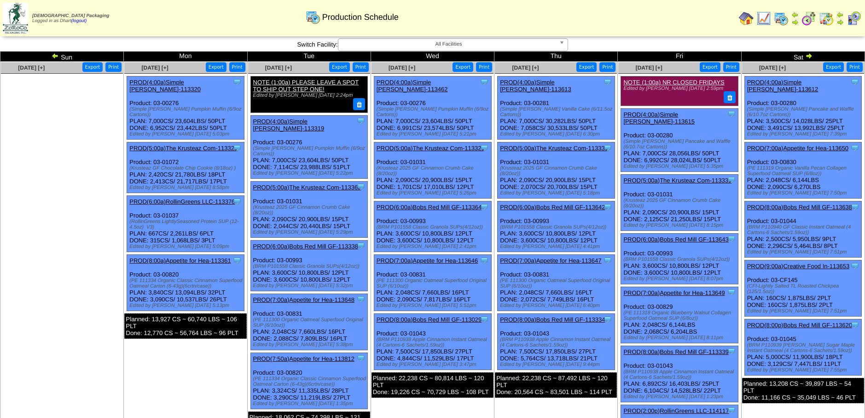 The width and height of the screenshot is (865, 418). Describe the element at coordinates (306, 86) in the screenshot. I see `a: NOTE (1:00a) PLEASE LEAVE A SPOT TO SHIP OUT STEP ONE!` at that location.